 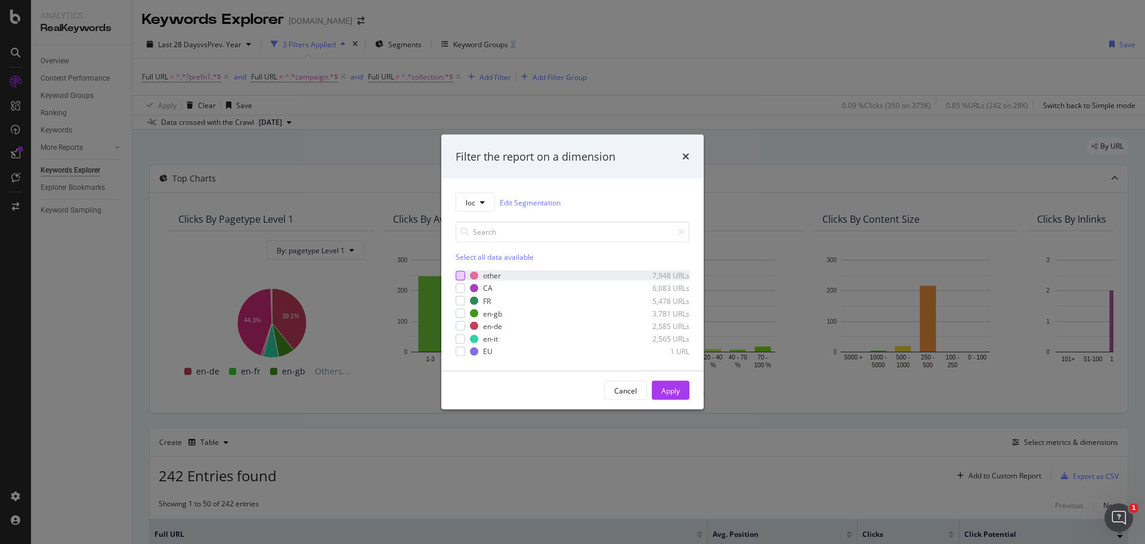 I want to click on div: CA, so click(x=488, y=288).